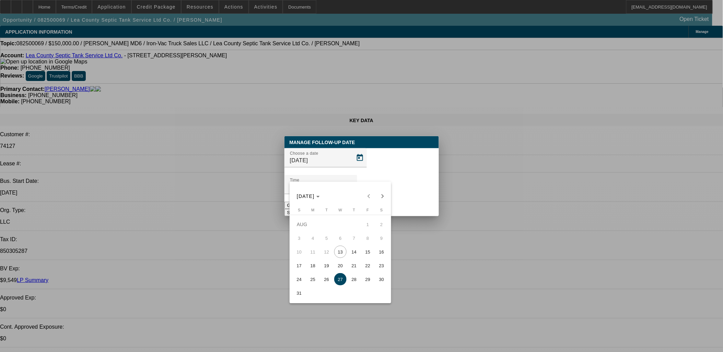 The image size is (723, 352). What do you see at coordinates (299, 238) in the screenshot?
I see `button: August 3, 2025` at bounding box center [299, 238].